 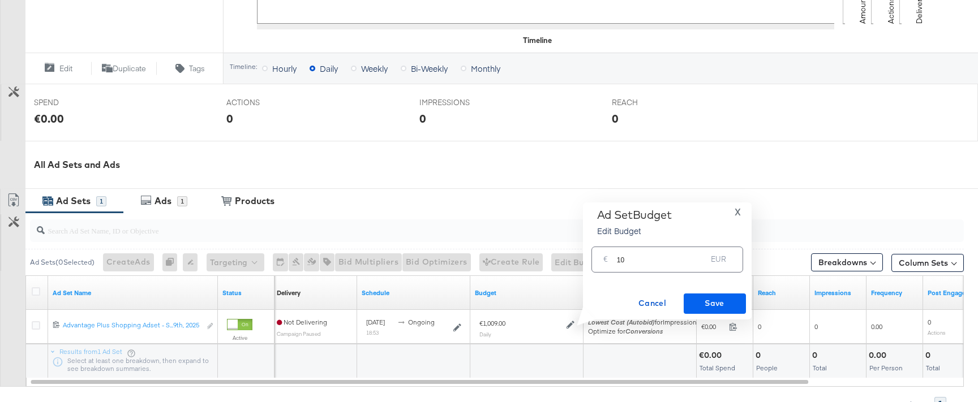 What do you see at coordinates (644, 332) in the screenshot?
I see `div: Optimize for` at bounding box center [644, 332].